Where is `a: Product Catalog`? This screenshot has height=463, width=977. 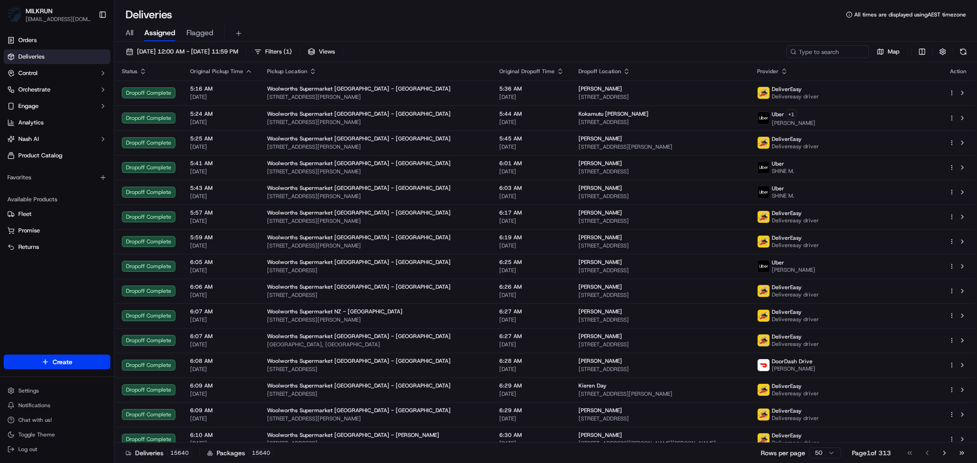
a: Product Catalog is located at coordinates (57, 156).